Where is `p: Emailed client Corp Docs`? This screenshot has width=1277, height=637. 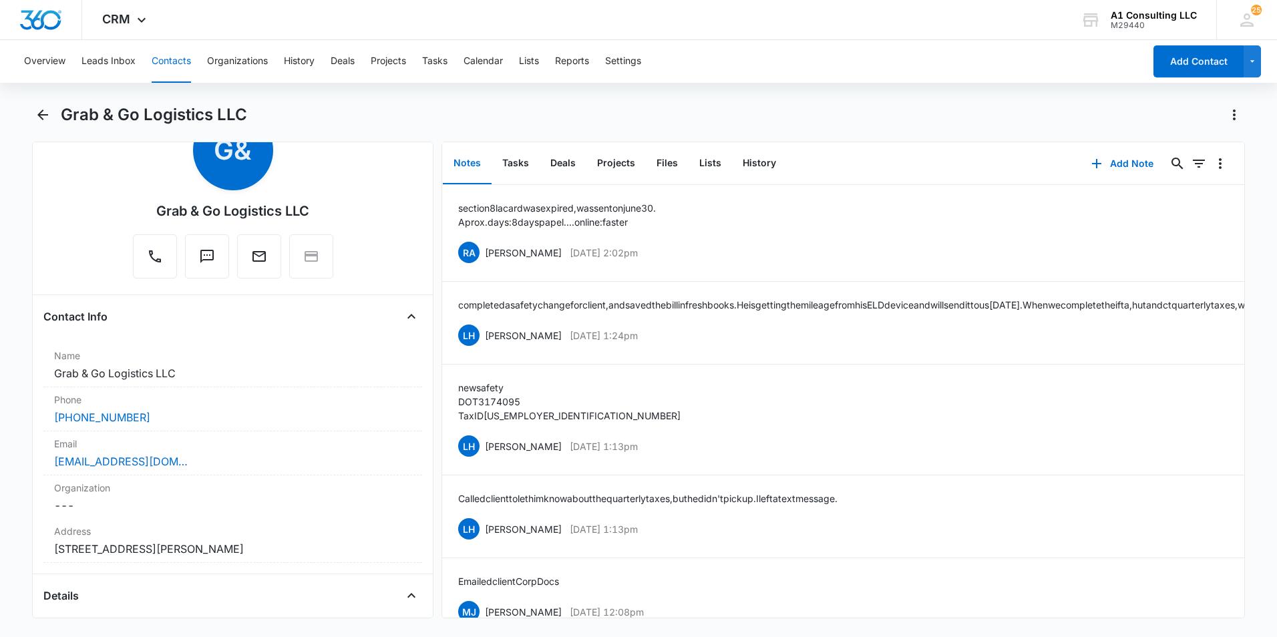 p: Emailed client Corp Docs is located at coordinates (508, 581).